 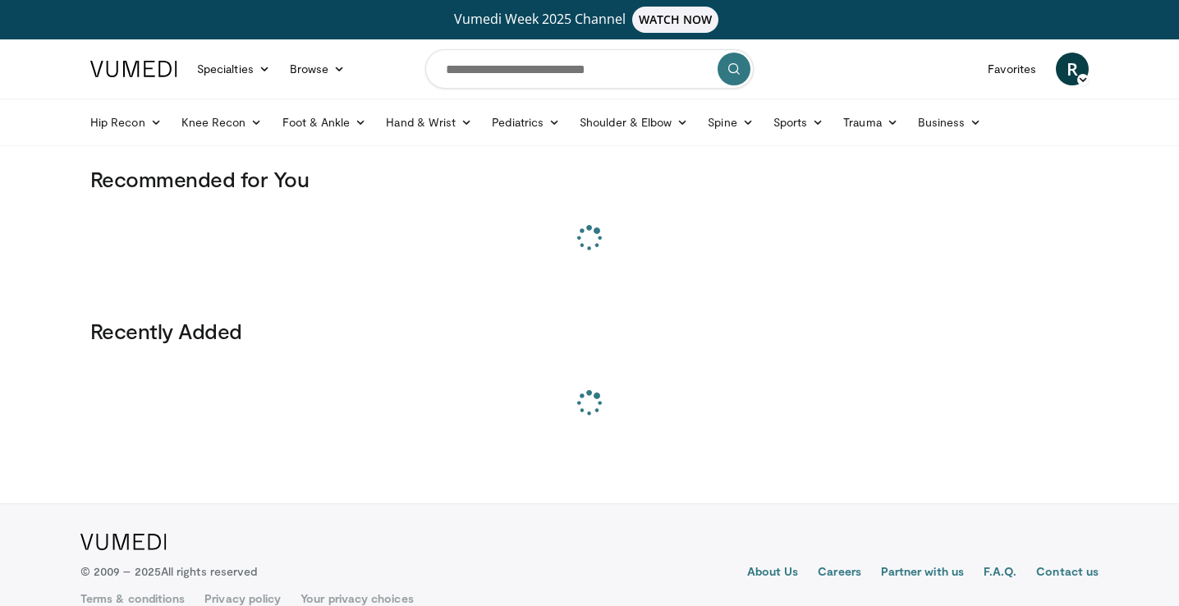 I want to click on a: R, so click(x=1073, y=69).